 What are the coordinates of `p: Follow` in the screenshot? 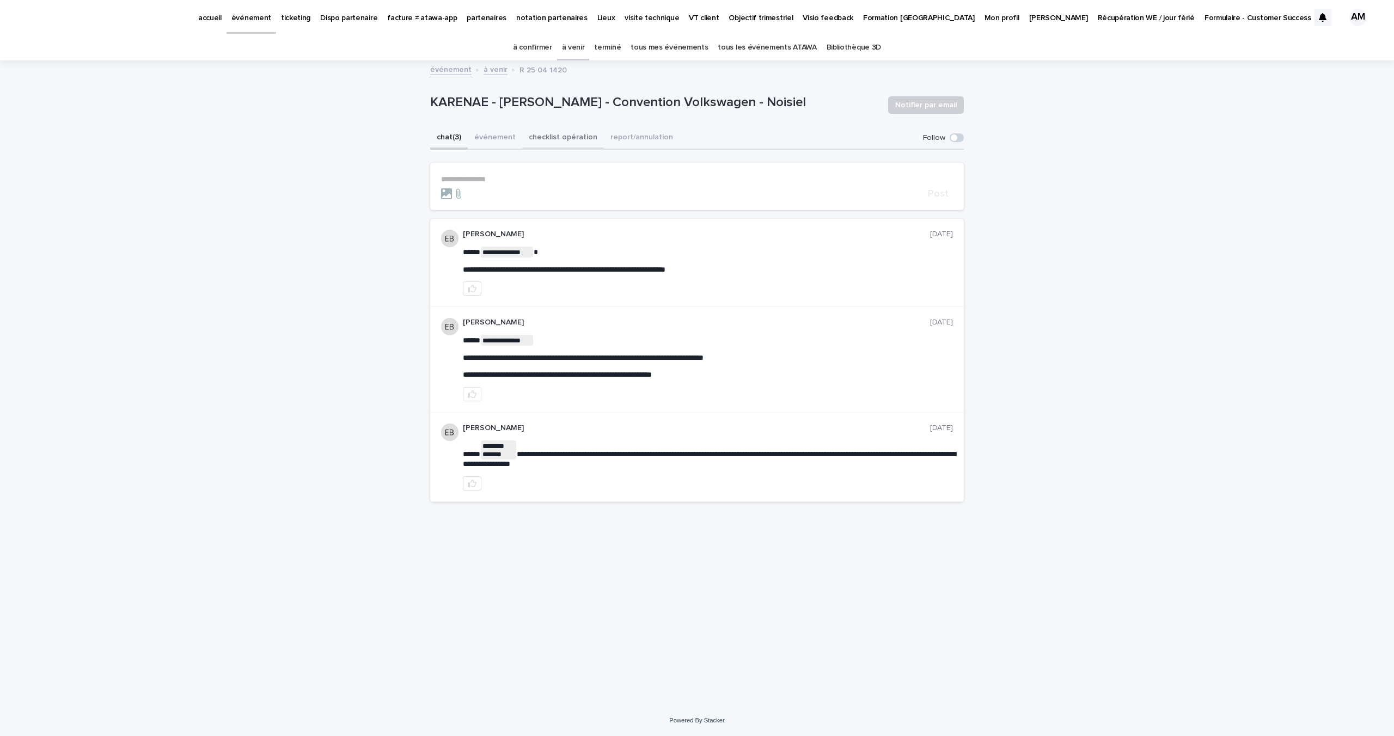 It's located at (934, 138).